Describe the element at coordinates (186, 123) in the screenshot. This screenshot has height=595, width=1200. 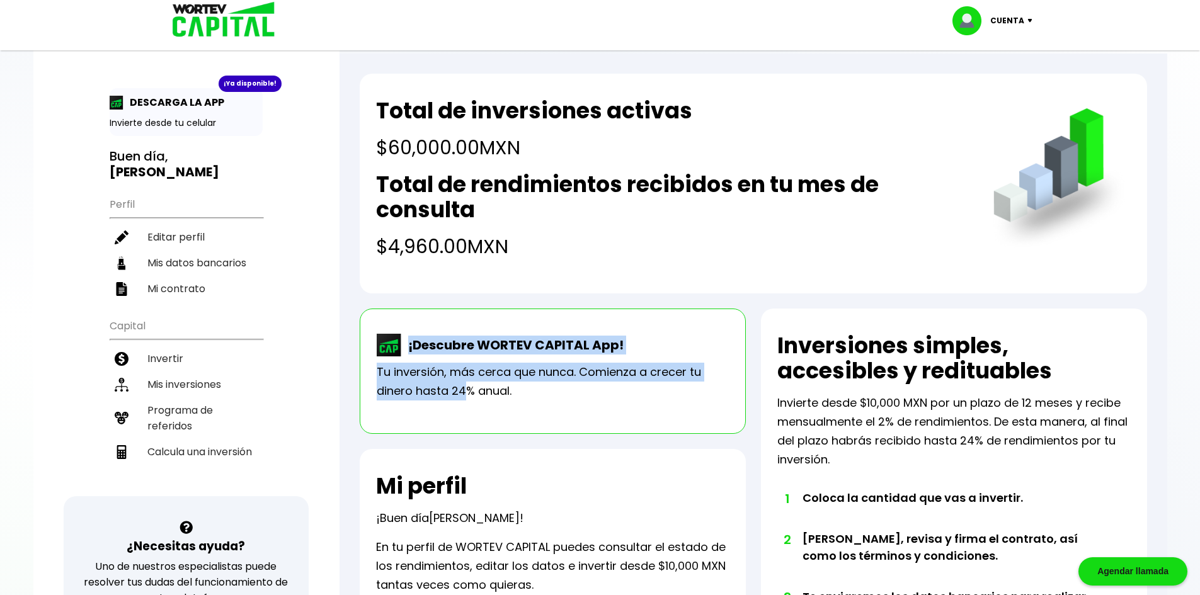
I see `p: Invierte desde tu celular` at that location.